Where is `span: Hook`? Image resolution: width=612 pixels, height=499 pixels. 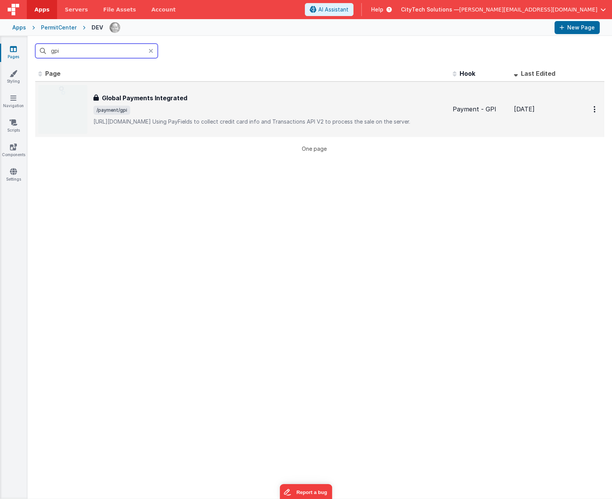 span: Hook is located at coordinates (467, 73).